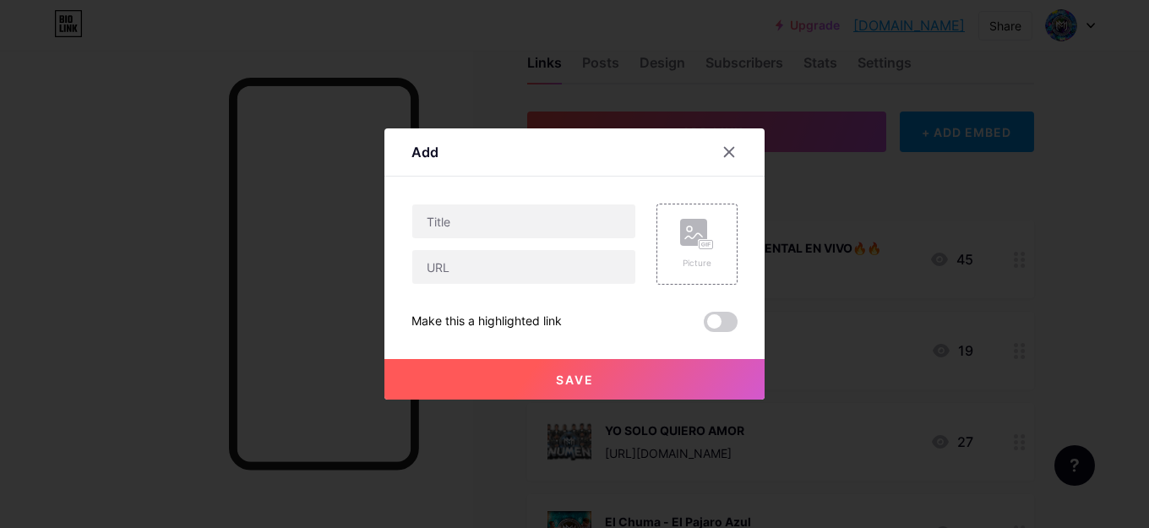 The width and height of the screenshot is (1149, 528). Describe the element at coordinates (697, 263) in the screenshot. I see `div: Picture` at that location.